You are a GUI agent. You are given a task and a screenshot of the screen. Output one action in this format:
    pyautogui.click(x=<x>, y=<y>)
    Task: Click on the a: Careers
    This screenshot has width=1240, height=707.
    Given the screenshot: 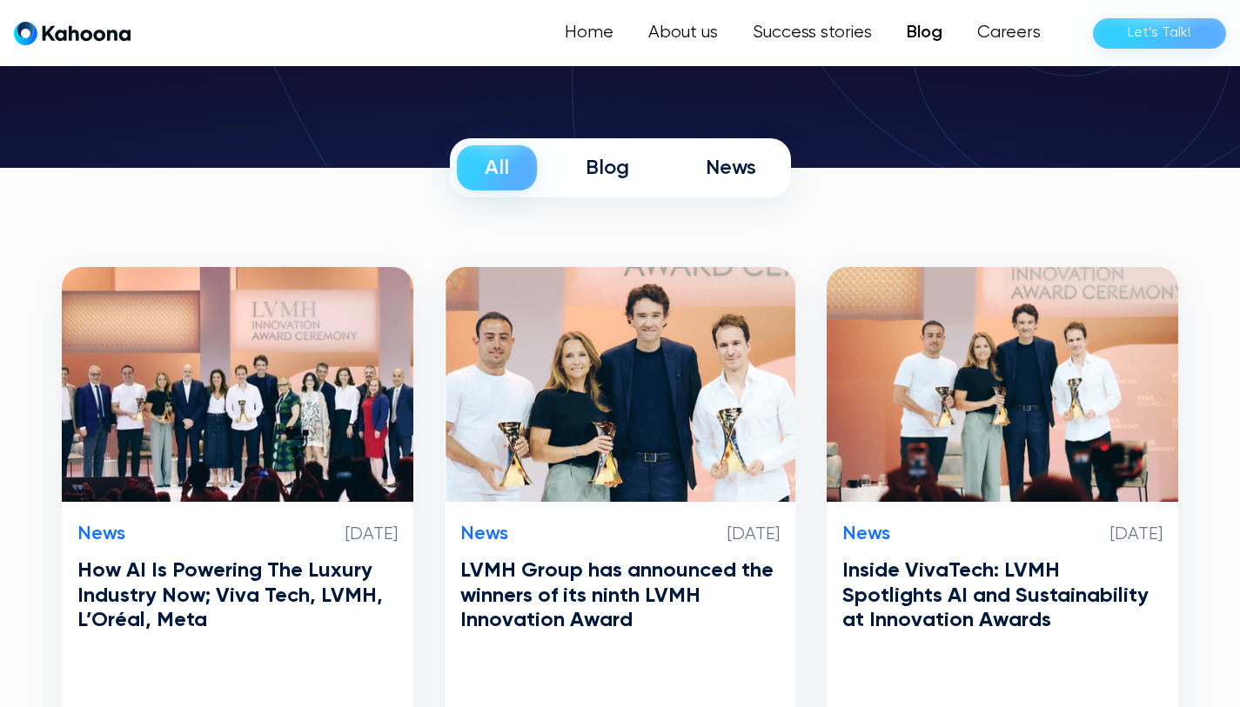 What is the action you would take?
    pyautogui.click(x=1008, y=33)
    